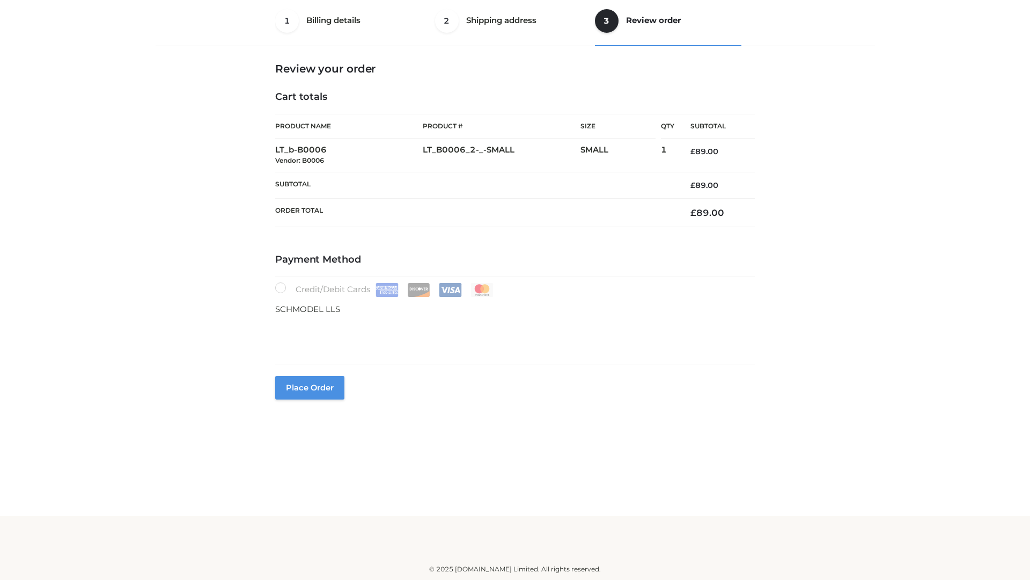 The width and height of the screenshot is (1030, 580). What do you see at coordinates (349, 126) in the screenshot?
I see `th: Product Name` at bounding box center [349, 126].